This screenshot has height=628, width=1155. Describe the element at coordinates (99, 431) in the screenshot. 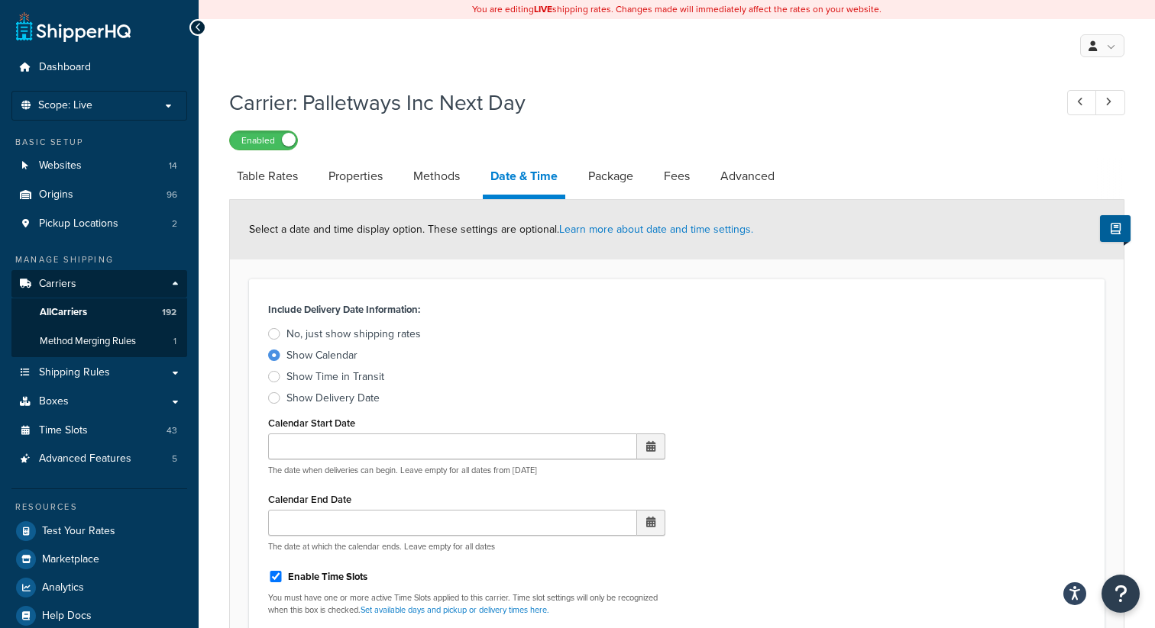

I see `a: Time Slots43` at that location.